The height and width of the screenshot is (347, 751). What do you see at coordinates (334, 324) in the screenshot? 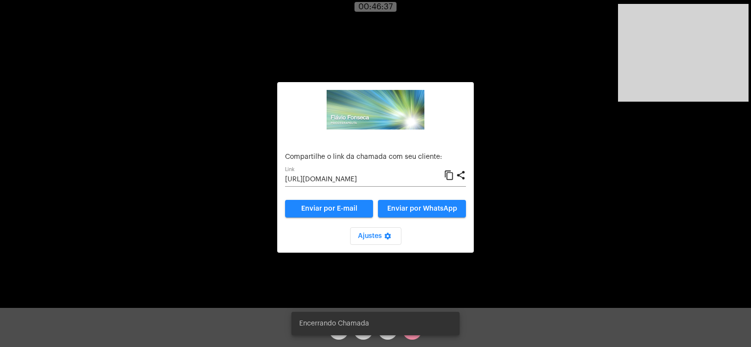
I see `span: Encerrando Chamada` at bounding box center [334, 324].